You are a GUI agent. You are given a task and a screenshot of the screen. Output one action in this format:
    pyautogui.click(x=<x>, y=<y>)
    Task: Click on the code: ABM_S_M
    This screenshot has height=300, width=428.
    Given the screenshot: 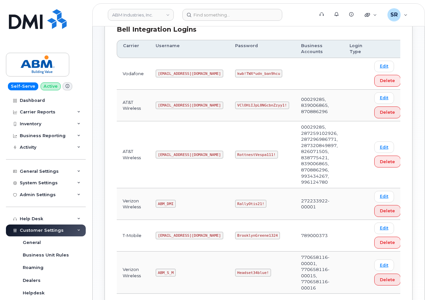 What is the action you would take?
    pyautogui.click(x=166, y=273)
    